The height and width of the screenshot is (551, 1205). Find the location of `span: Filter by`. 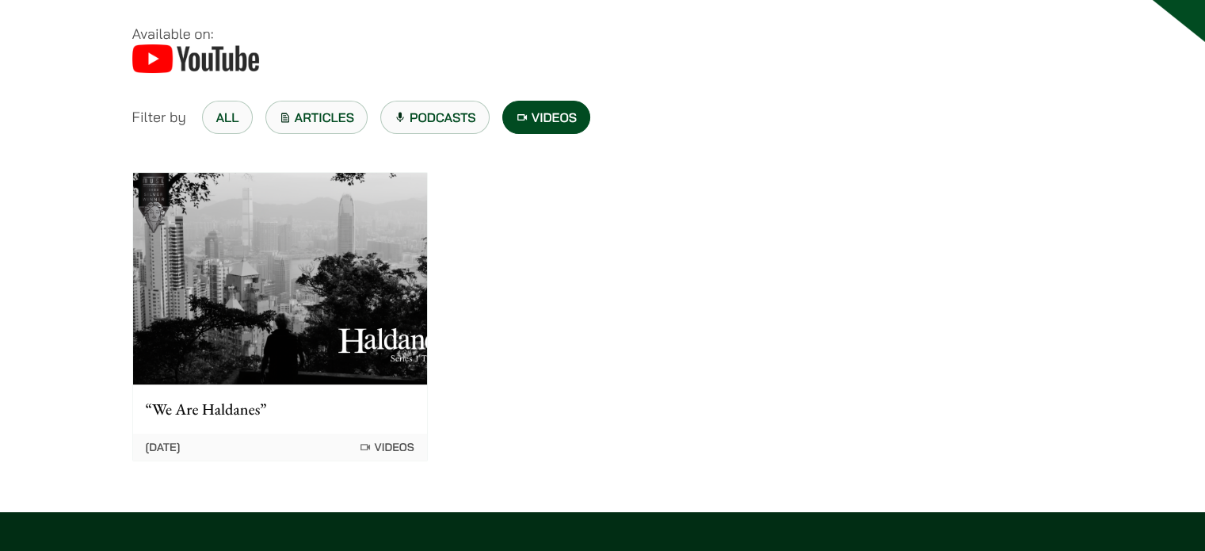

span: Filter by is located at coordinates (159, 116).